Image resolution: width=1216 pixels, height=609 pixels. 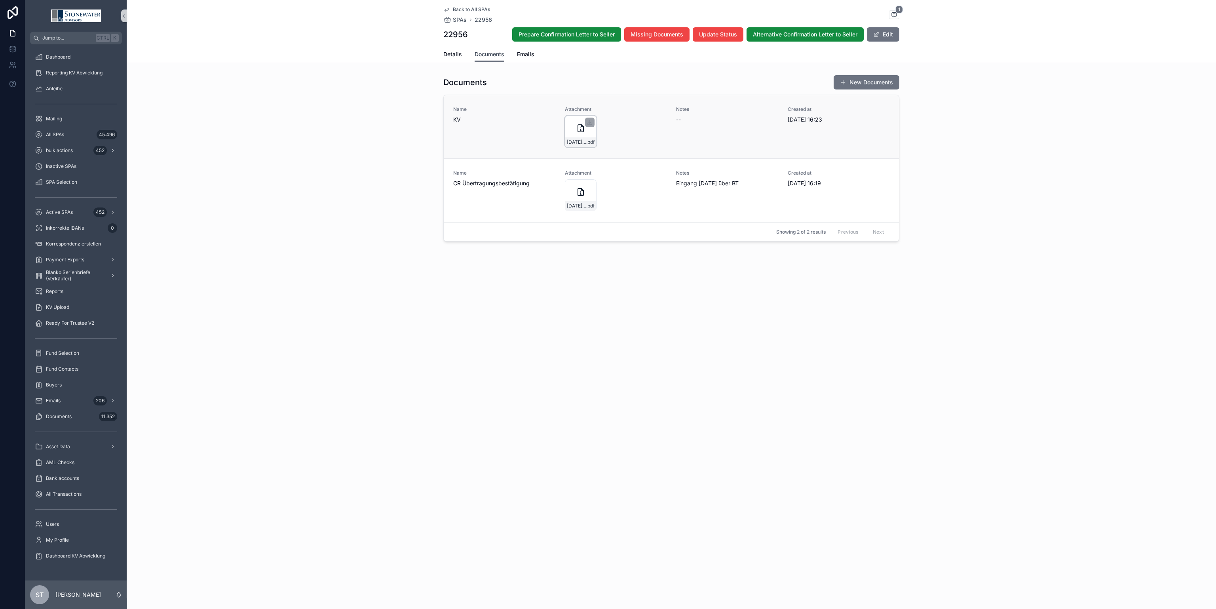 I want to click on span: Missing Documents, so click(x=657, y=34).